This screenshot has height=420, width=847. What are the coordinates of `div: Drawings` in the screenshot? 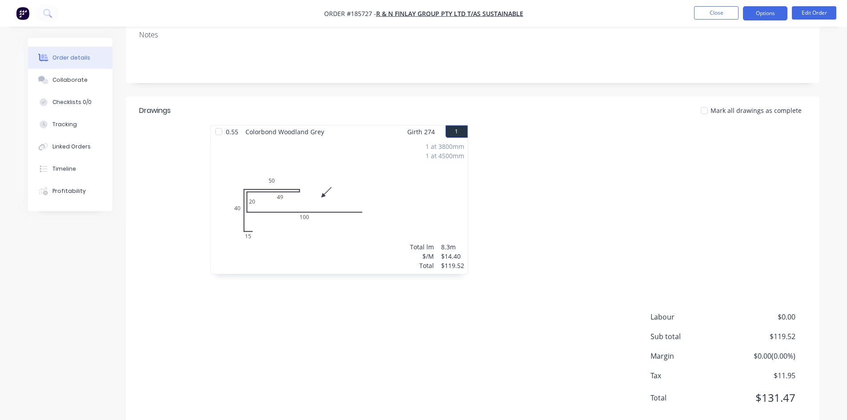 It's located at (155, 111).